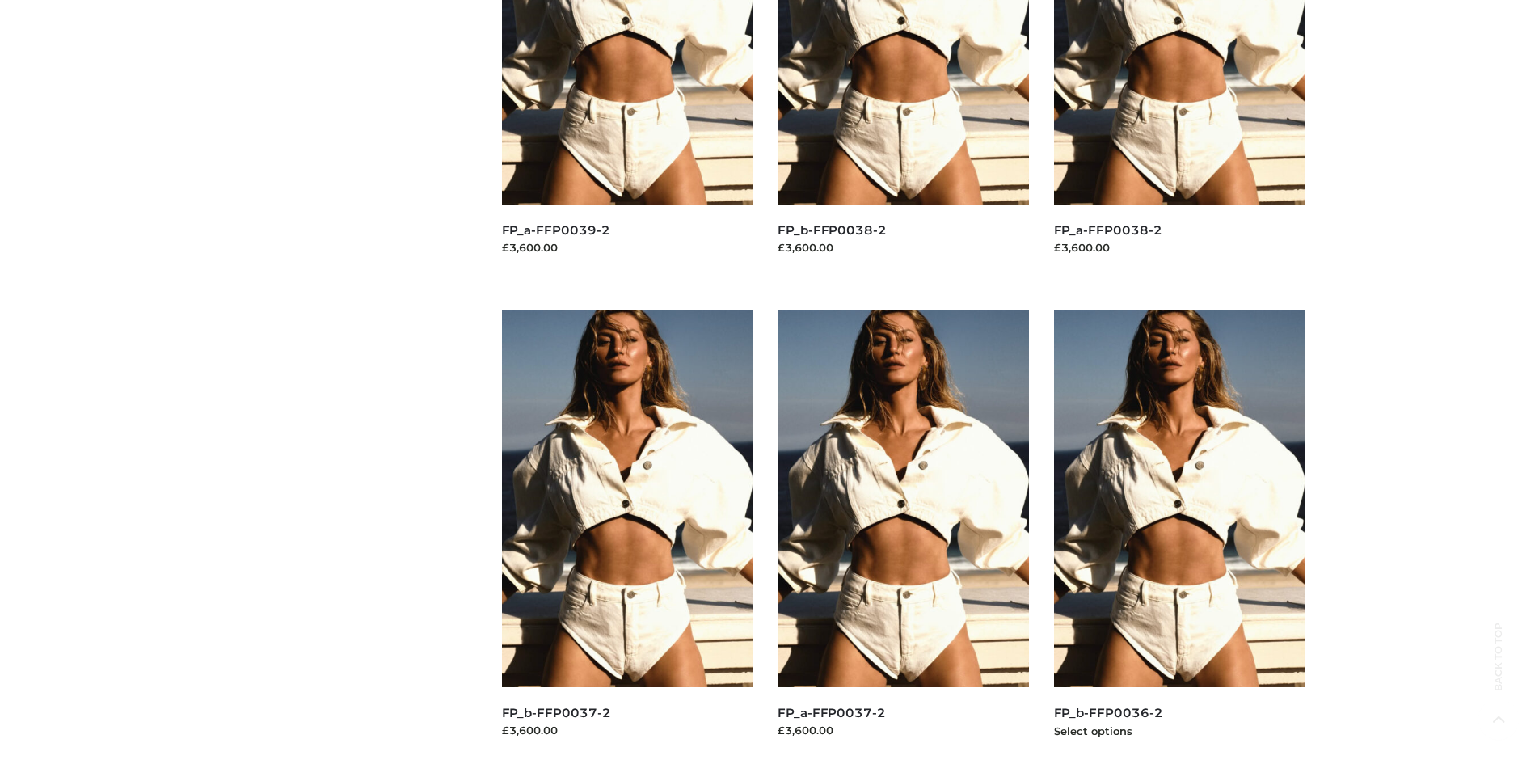 The width and height of the screenshot is (1539, 760). Describe the element at coordinates (1499, 671) in the screenshot. I see `span: Back to top` at that location.